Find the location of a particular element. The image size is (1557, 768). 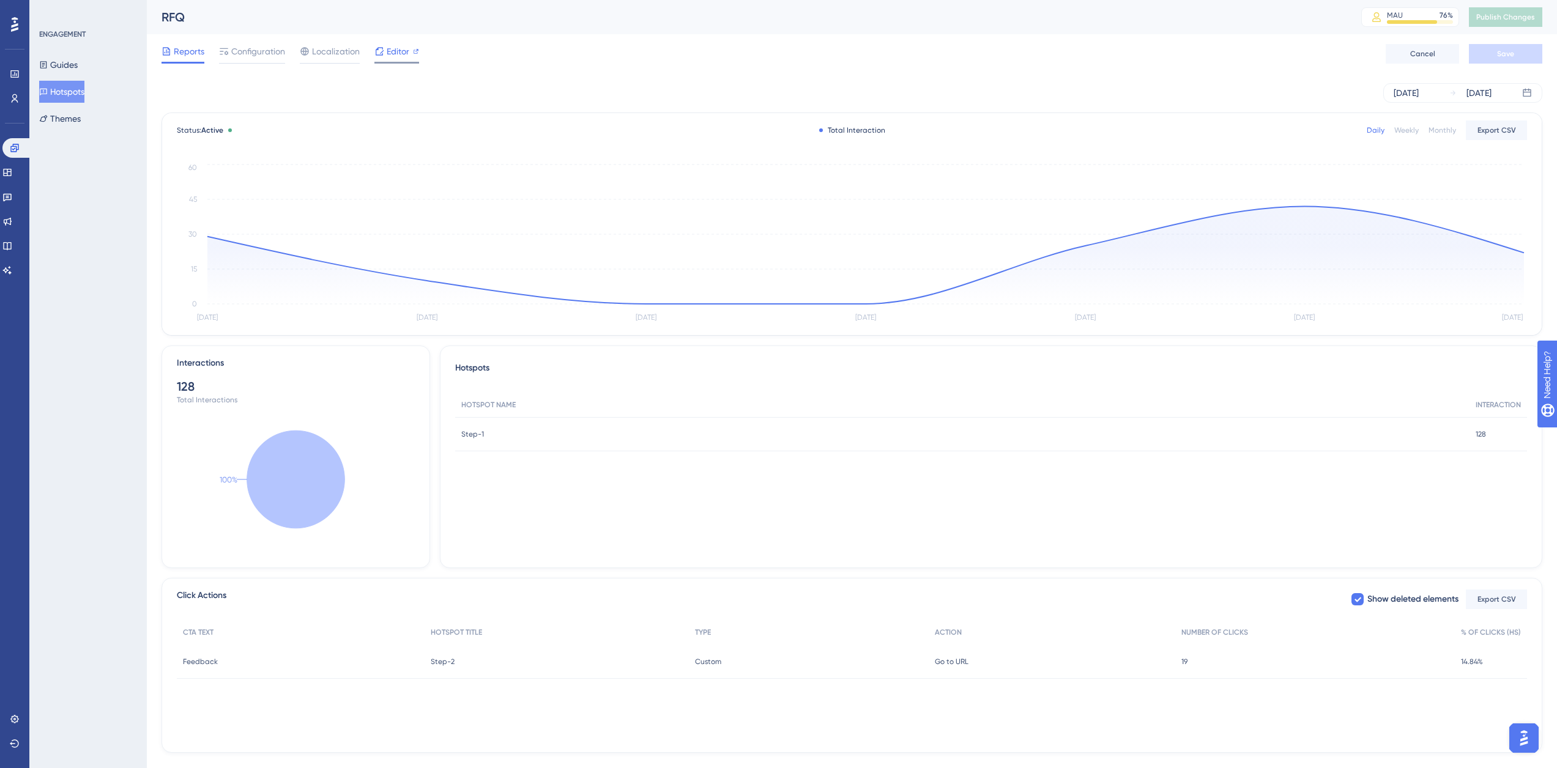

span: 14.84% is located at coordinates (1472, 662).